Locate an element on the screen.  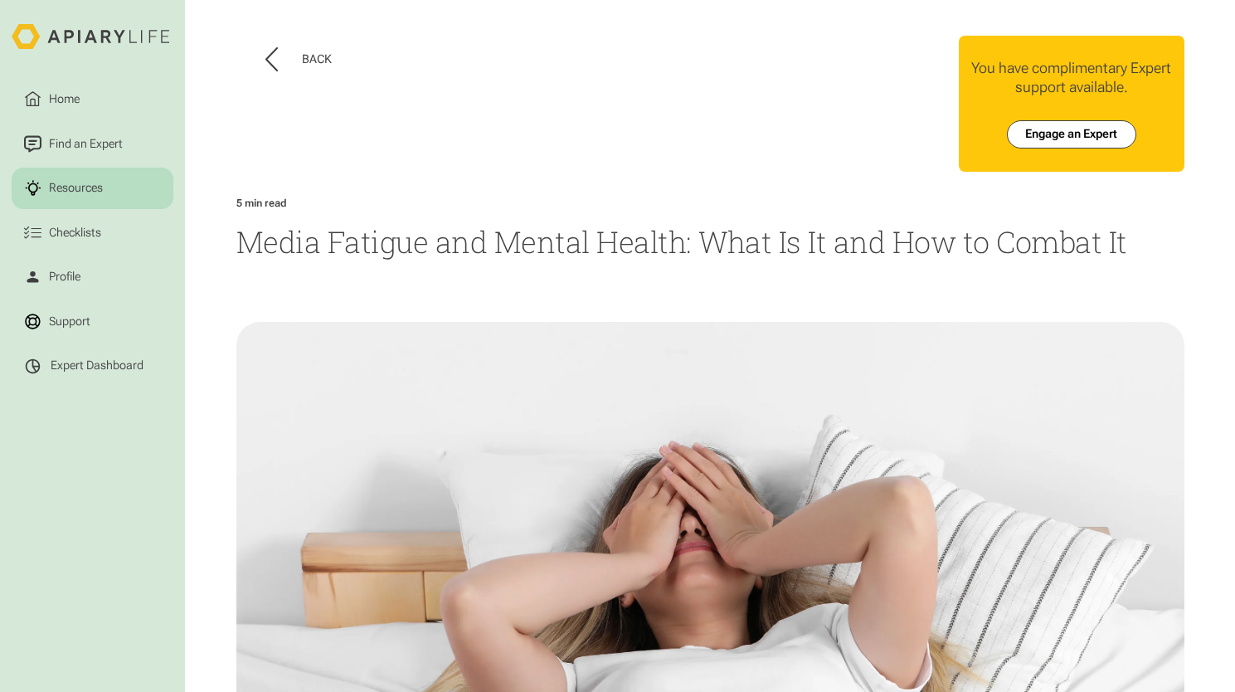
div: Expert Dashboard is located at coordinates (97, 366).